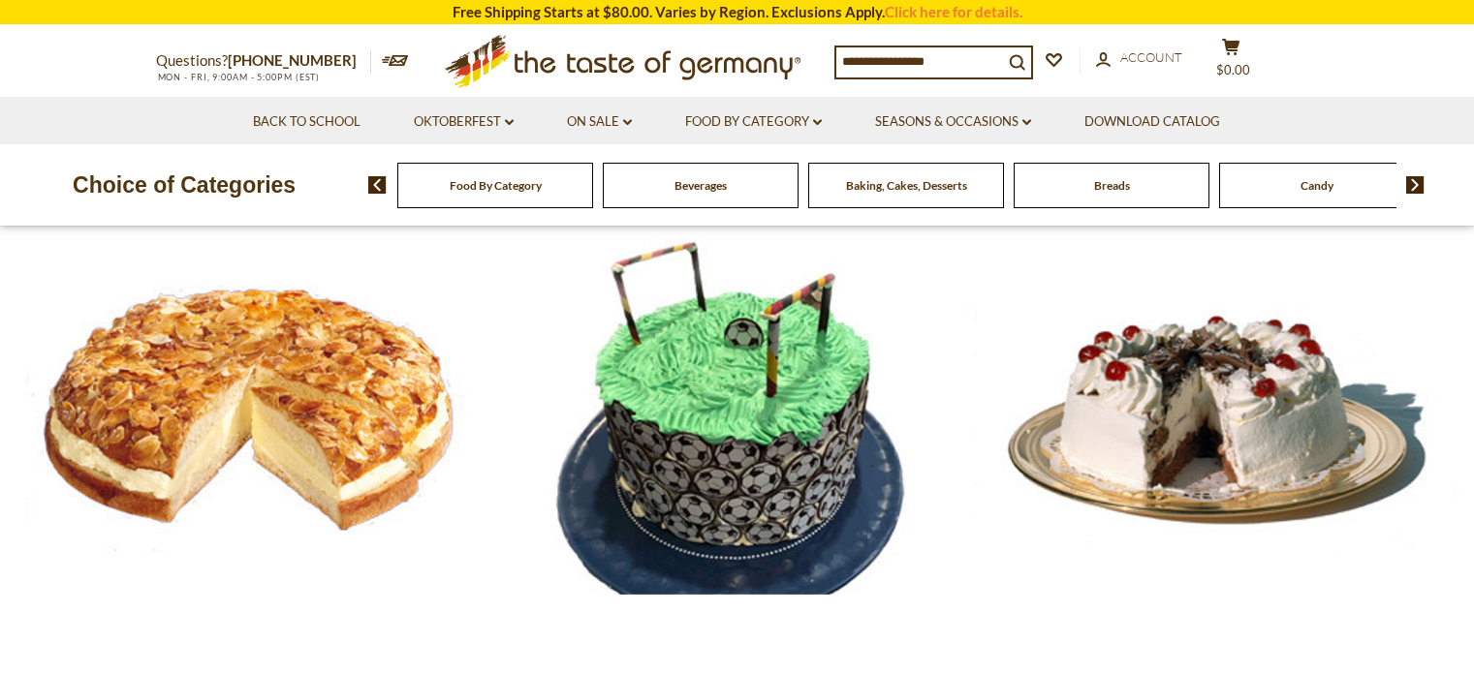  Describe the element at coordinates (1111, 185) in the screenshot. I see `span: Breads` at that location.